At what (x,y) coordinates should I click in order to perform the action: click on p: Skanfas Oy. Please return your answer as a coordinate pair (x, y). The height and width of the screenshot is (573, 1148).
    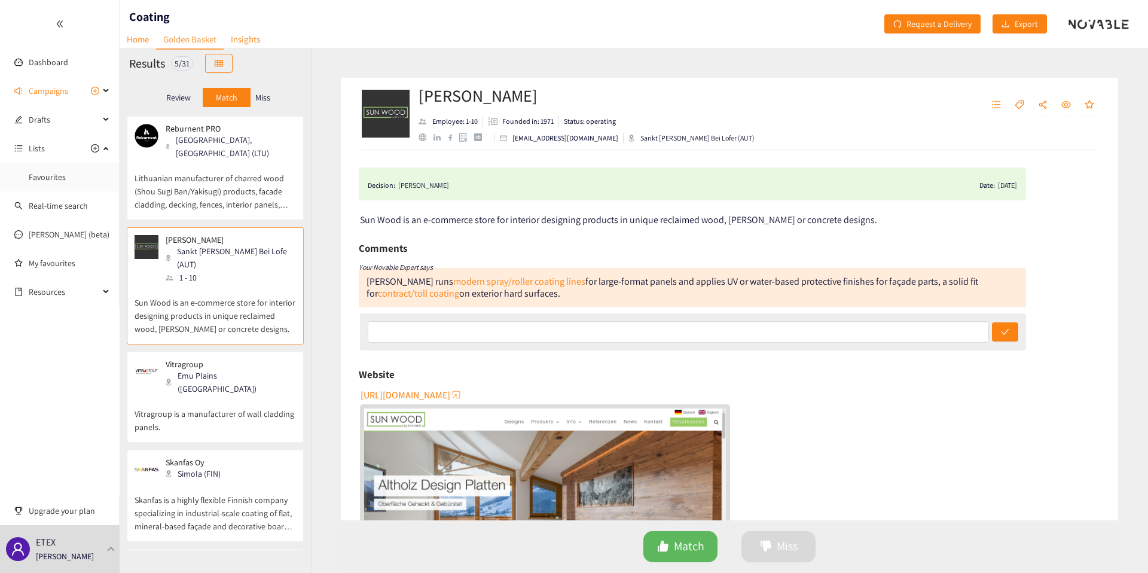
    Looking at the image, I should click on (193, 462).